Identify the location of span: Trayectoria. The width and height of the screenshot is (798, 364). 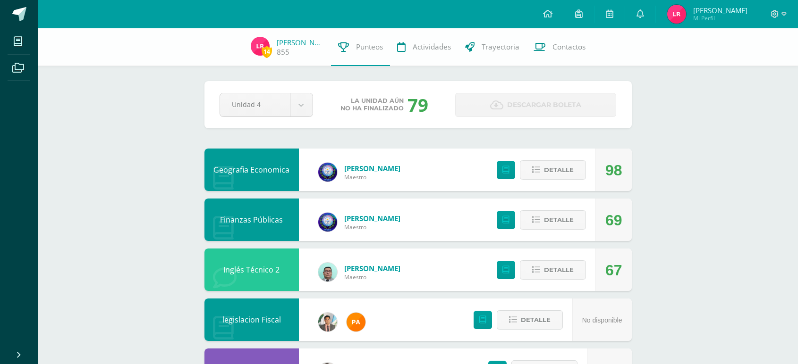
(500, 47).